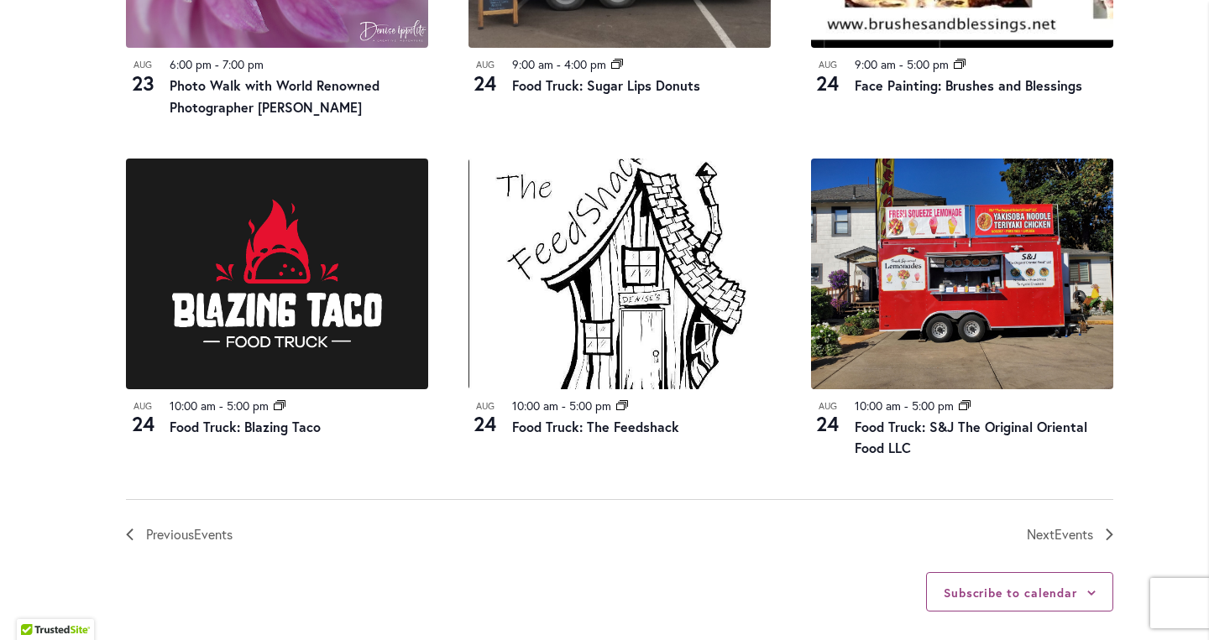  I want to click on button: Subscribe to calendar, so click(1010, 593).